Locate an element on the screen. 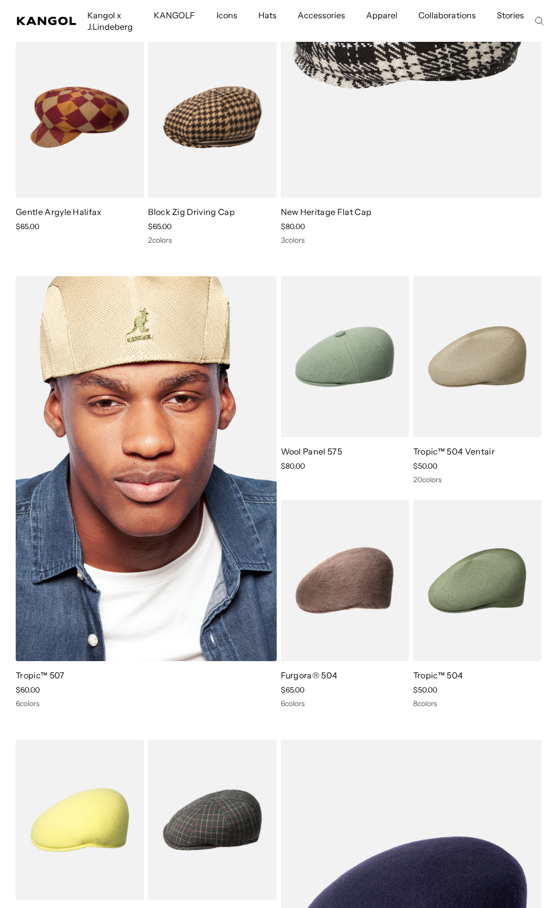  a: Furgora® 504 is located at coordinates (309, 675).